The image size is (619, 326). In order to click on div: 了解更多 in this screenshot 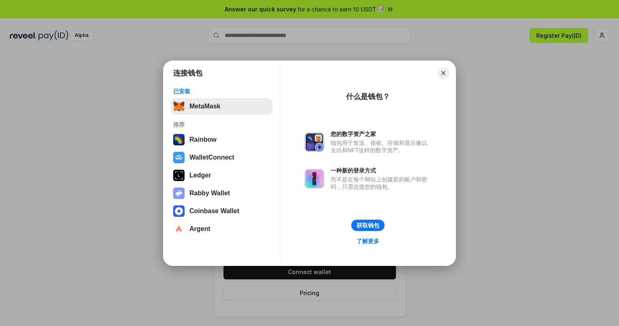, I will do `click(368, 241)`.